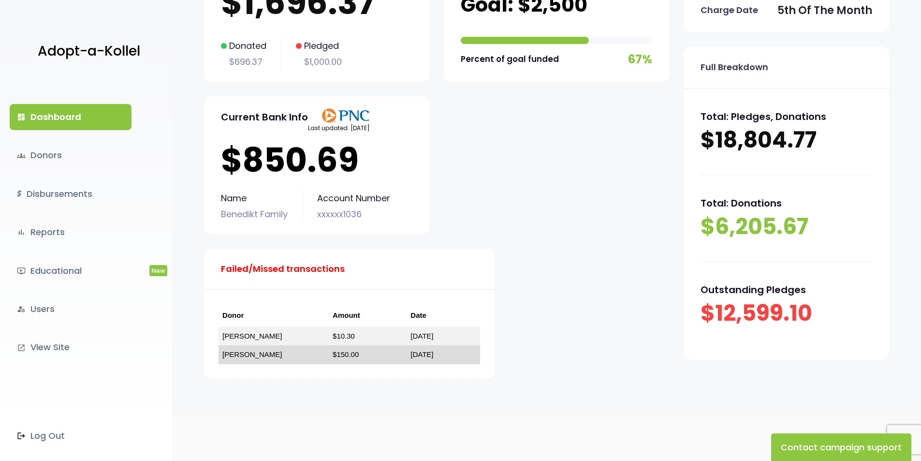 This screenshot has width=921, height=461. I want to click on p: Adopt-a-Kollel, so click(89, 51).